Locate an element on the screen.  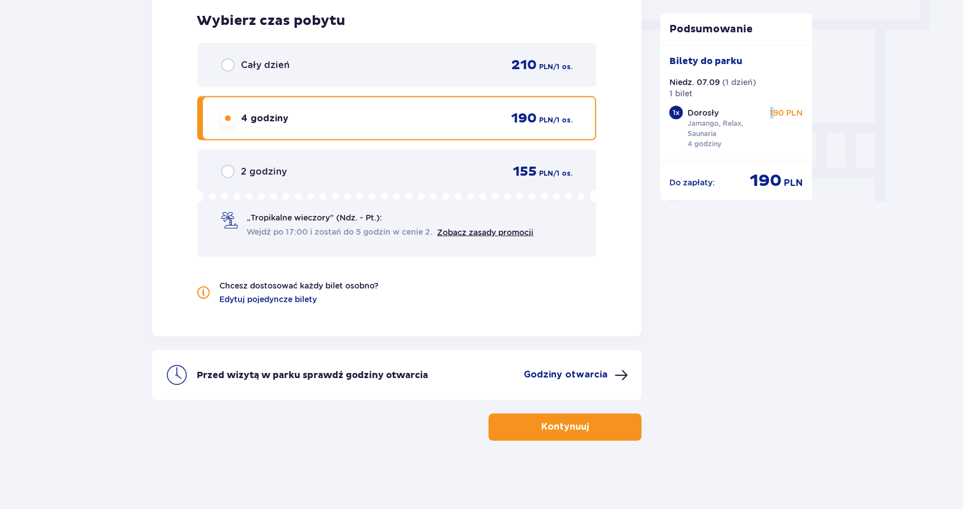
p: 190 PLN is located at coordinates (787, 113).